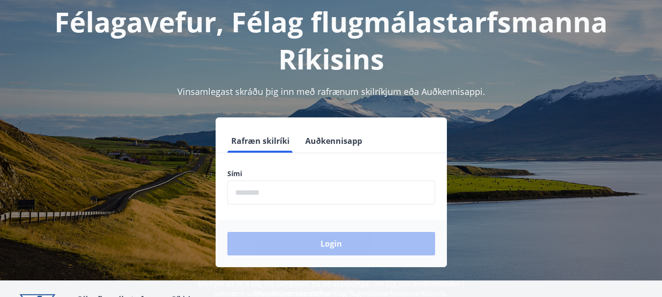 This screenshot has width=662, height=297. What do you see at coordinates (331, 174) in the screenshot?
I see `label: Sími` at bounding box center [331, 174].